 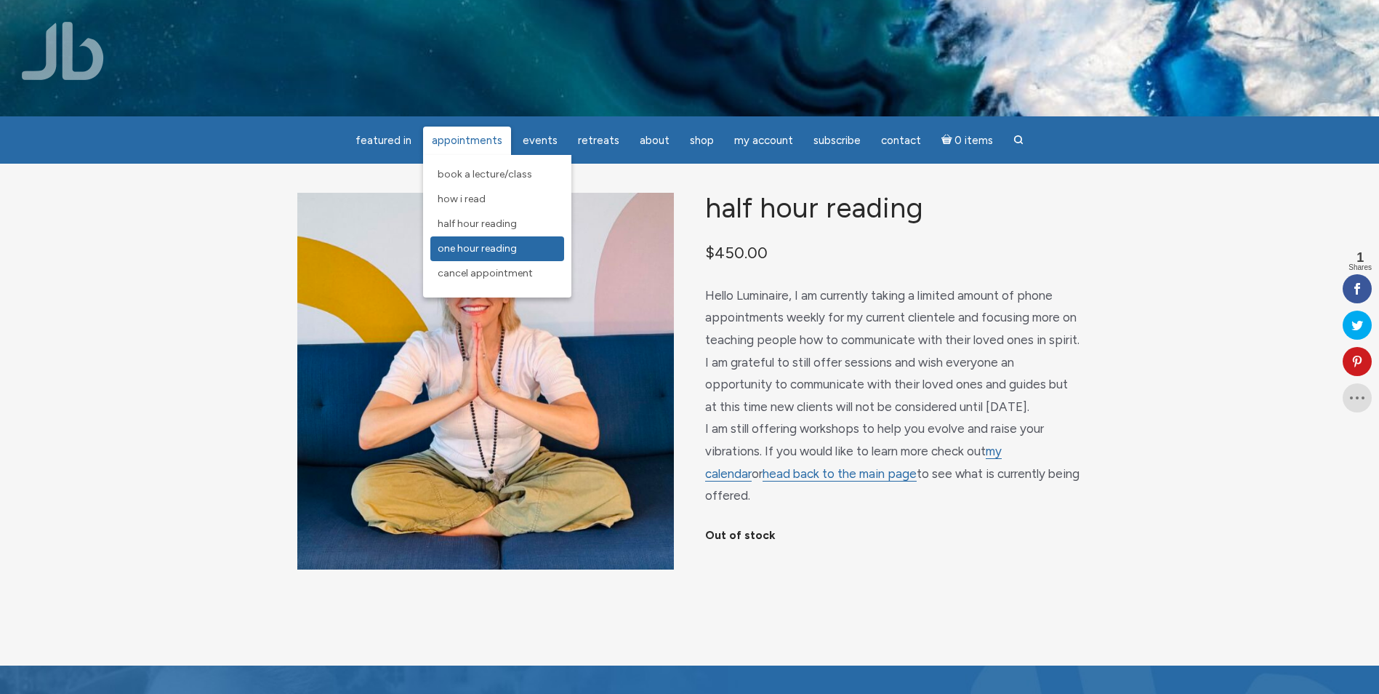 What do you see at coordinates (901, 140) in the screenshot?
I see `a: Contact` at bounding box center [901, 140].